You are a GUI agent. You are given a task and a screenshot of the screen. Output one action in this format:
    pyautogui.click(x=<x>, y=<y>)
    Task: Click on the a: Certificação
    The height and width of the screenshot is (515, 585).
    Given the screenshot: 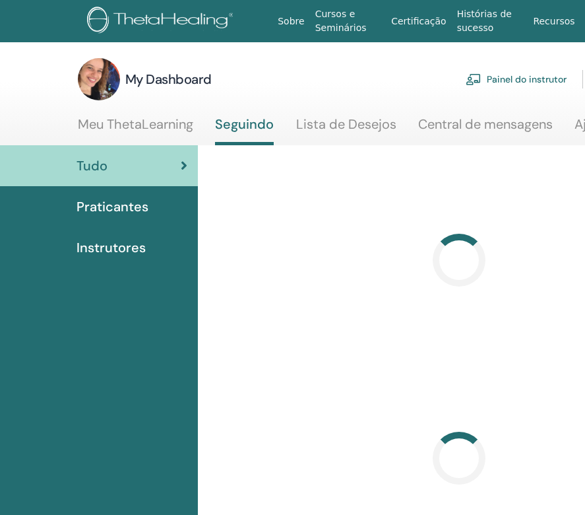 What is the action you would take?
    pyautogui.click(x=418, y=21)
    